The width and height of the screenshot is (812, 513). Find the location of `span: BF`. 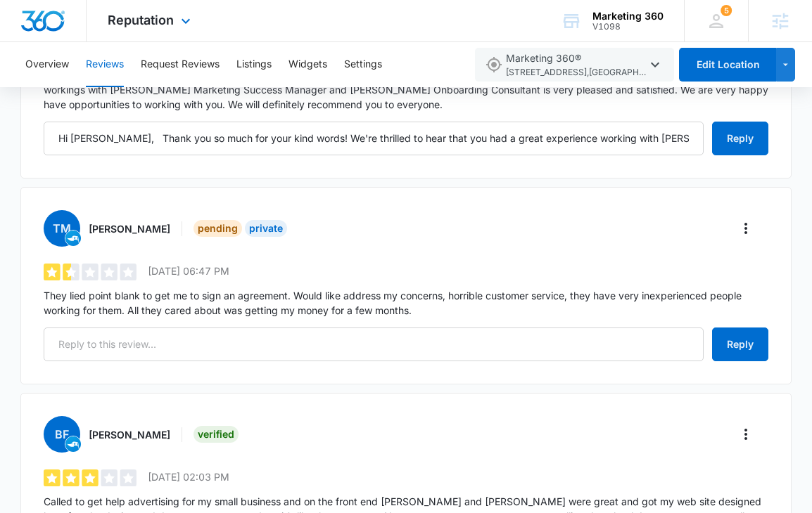

span: BF is located at coordinates (62, 435).